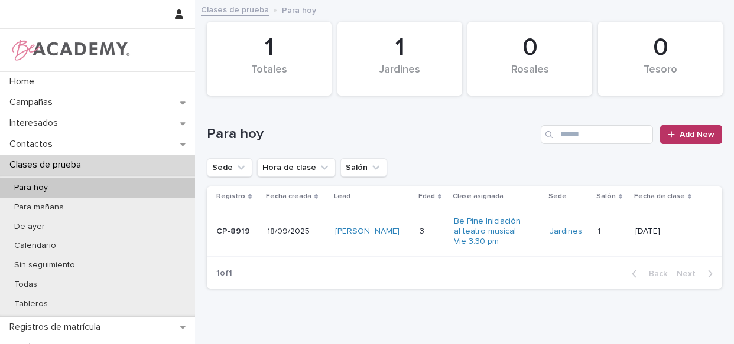  I want to click on p: Sin seguimiento, so click(44, 265).